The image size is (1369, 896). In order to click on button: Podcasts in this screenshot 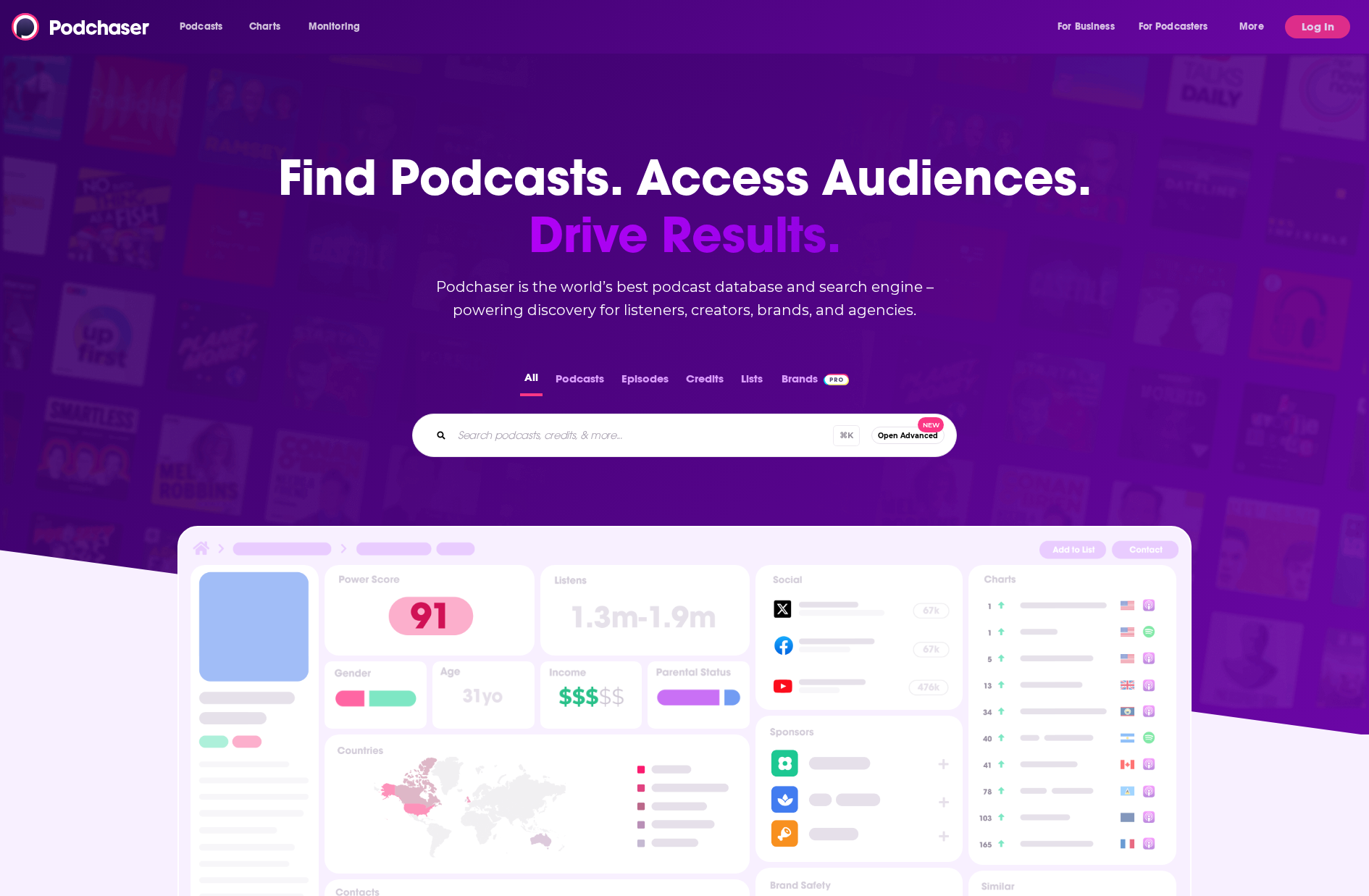, I will do `click(579, 382)`.